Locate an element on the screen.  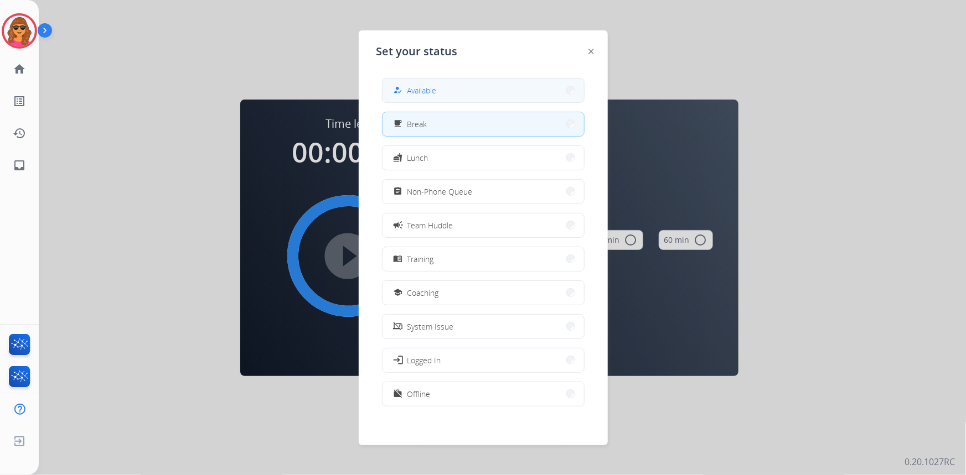
span: Logged In is located at coordinates (424, 360).